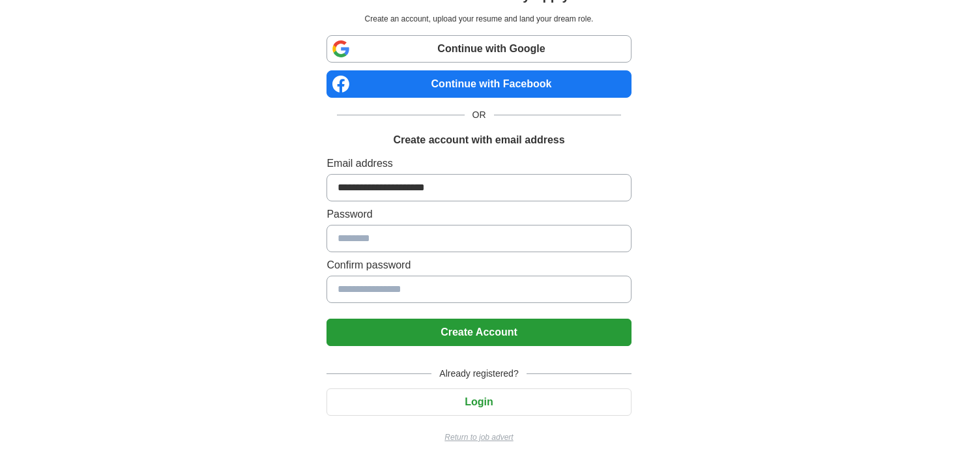 The image size is (958, 464). I want to click on span: Already registered?, so click(478, 374).